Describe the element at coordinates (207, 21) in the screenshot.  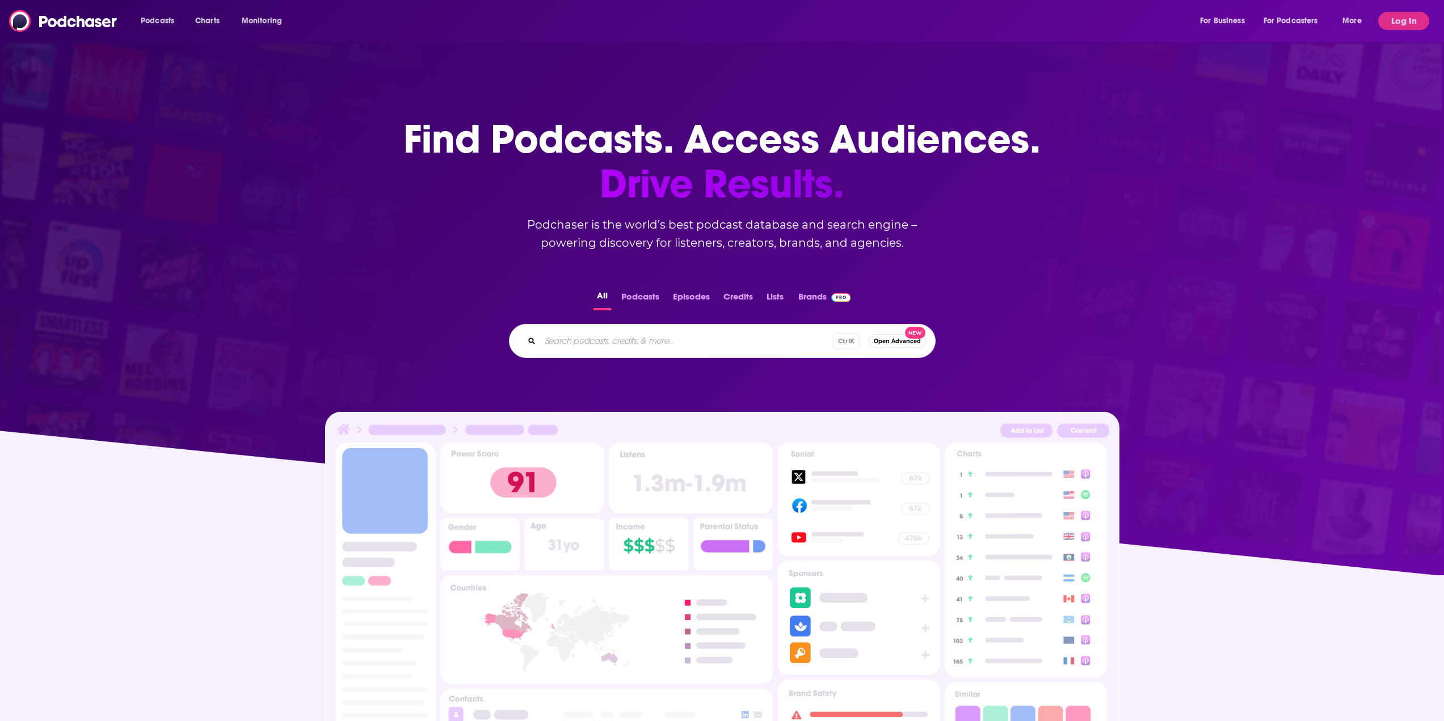
I see `a: Charts` at that location.